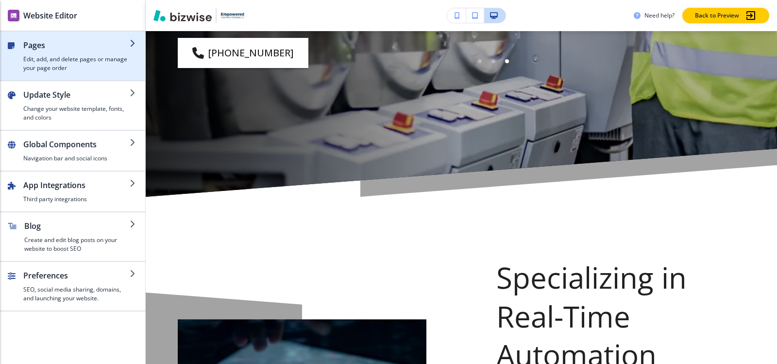 The image size is (777, 364). Describe the element at coordinates (76, 294) in the screenshot. I see `h4: SEO, social media sharing, domains, and launching your website.` at that location.